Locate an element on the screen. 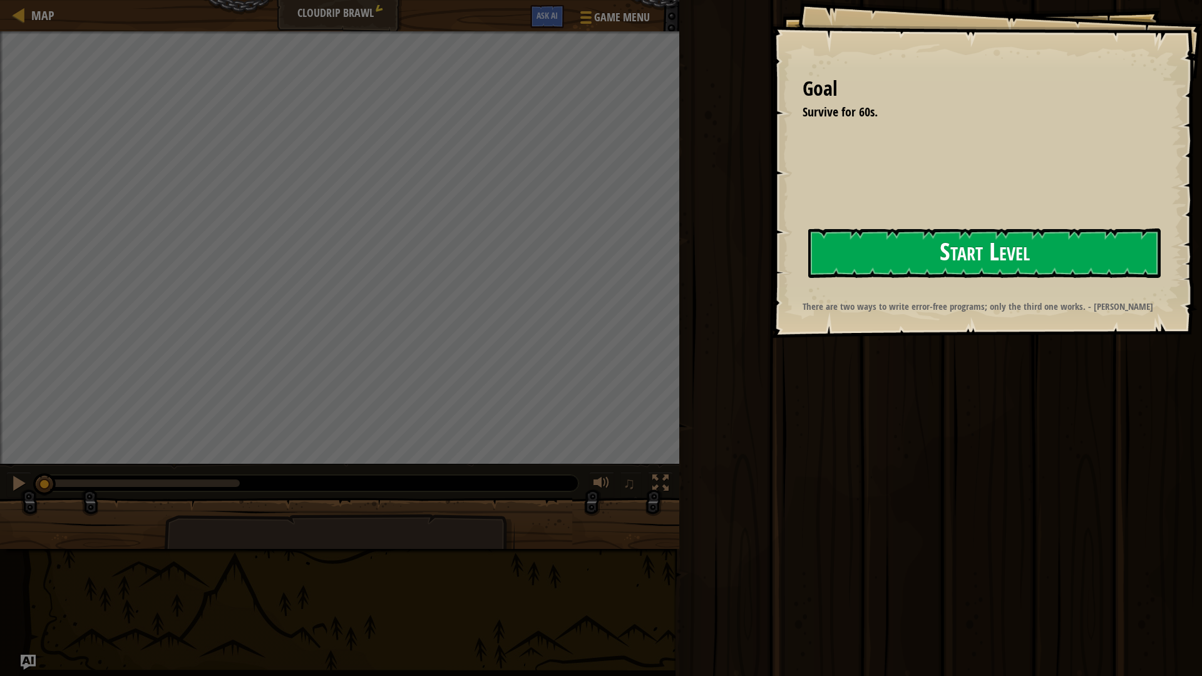  button: Toggle fullscreen is located at coordinates (661, 485).